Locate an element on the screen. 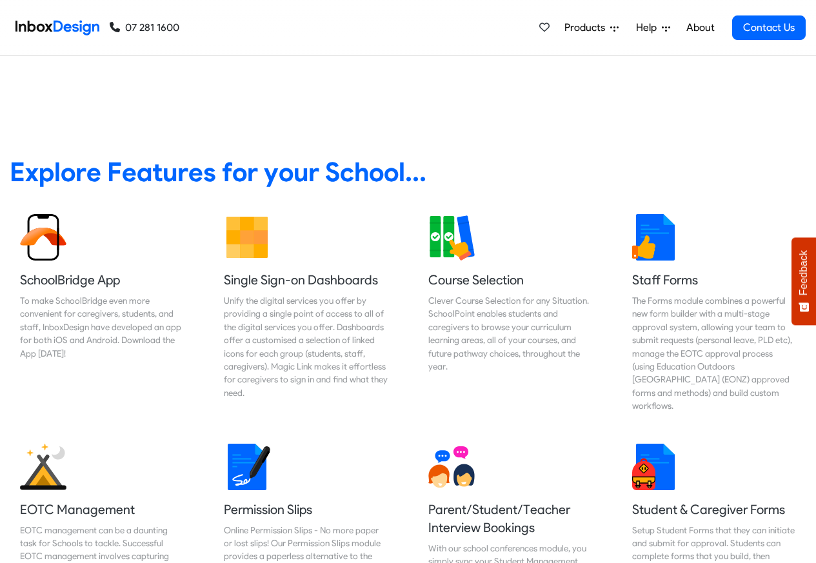  img: 2022_01_13_icon_conversation.svg is located at coordinates (451, 467).